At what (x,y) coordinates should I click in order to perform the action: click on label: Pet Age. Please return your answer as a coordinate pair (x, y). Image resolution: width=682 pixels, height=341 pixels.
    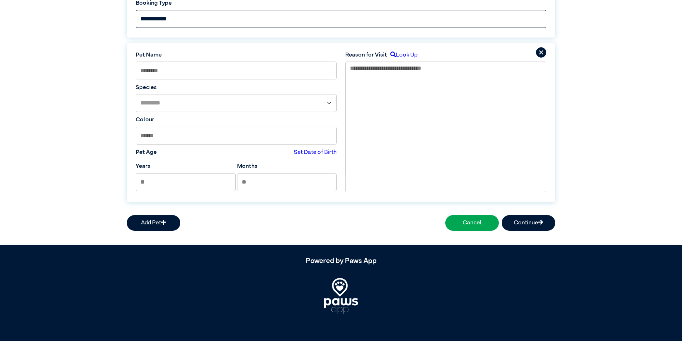
    Looking at the image, I should click on (146, 152).